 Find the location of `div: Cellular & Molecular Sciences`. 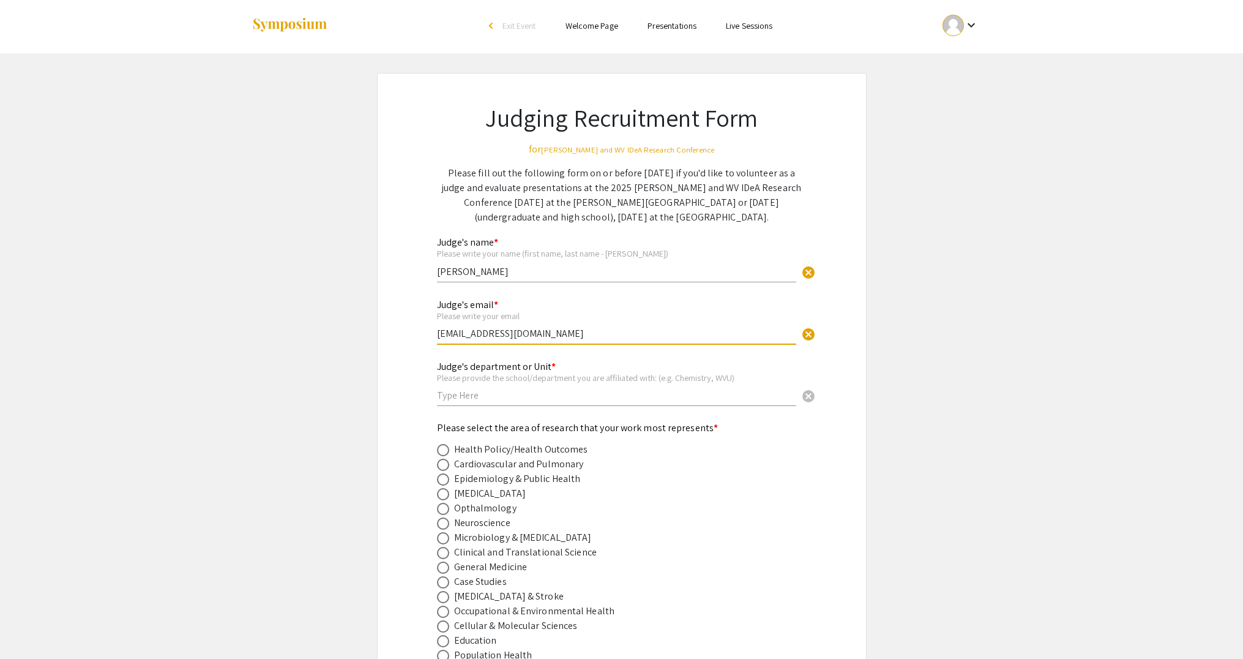

div: Cellular & Molecular Sciences is located at coordinates (516, 626).